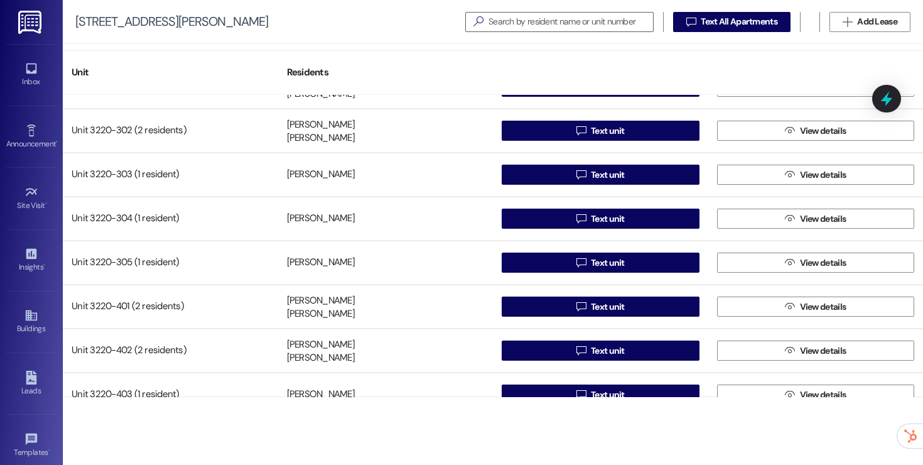 This screenshot has height=465, width=923. Describe the element at coordinates (571, 22) in the screenshot. I see `input: Search by resident name or unit number` at that location.